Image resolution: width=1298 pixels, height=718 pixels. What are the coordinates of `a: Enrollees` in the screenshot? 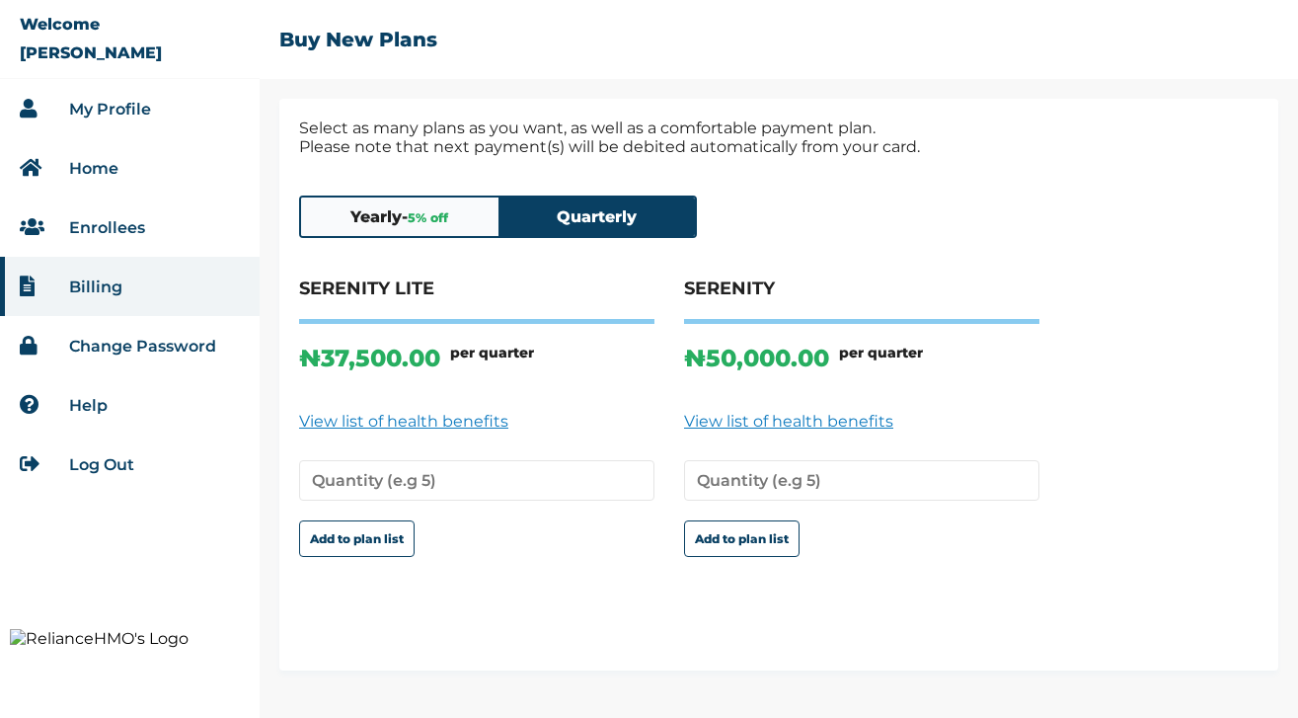 It's located at (107, 227).